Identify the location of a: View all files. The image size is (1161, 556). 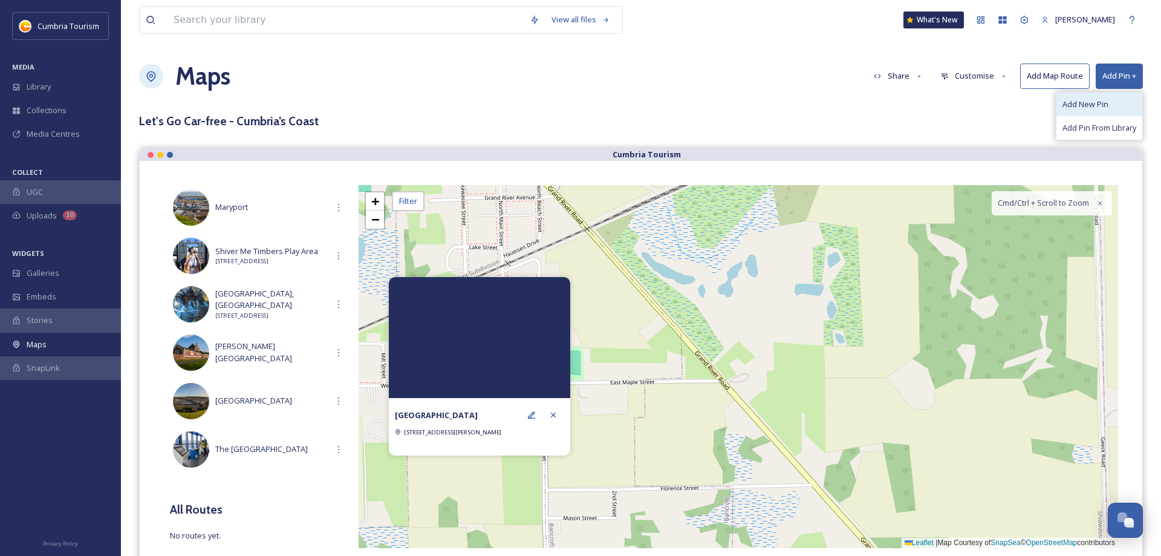
(580, 19).